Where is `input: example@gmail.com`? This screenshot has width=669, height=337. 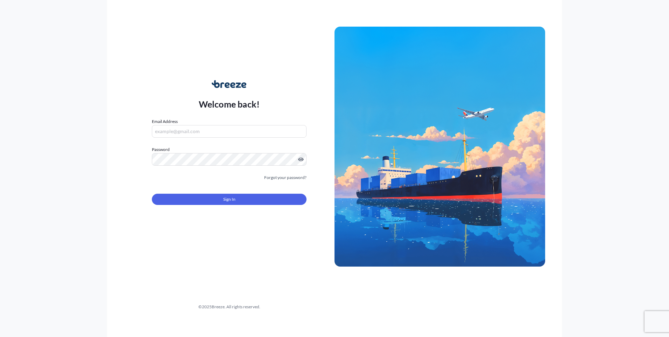
input: example@gmail.com is located at coordinates (229, 131).